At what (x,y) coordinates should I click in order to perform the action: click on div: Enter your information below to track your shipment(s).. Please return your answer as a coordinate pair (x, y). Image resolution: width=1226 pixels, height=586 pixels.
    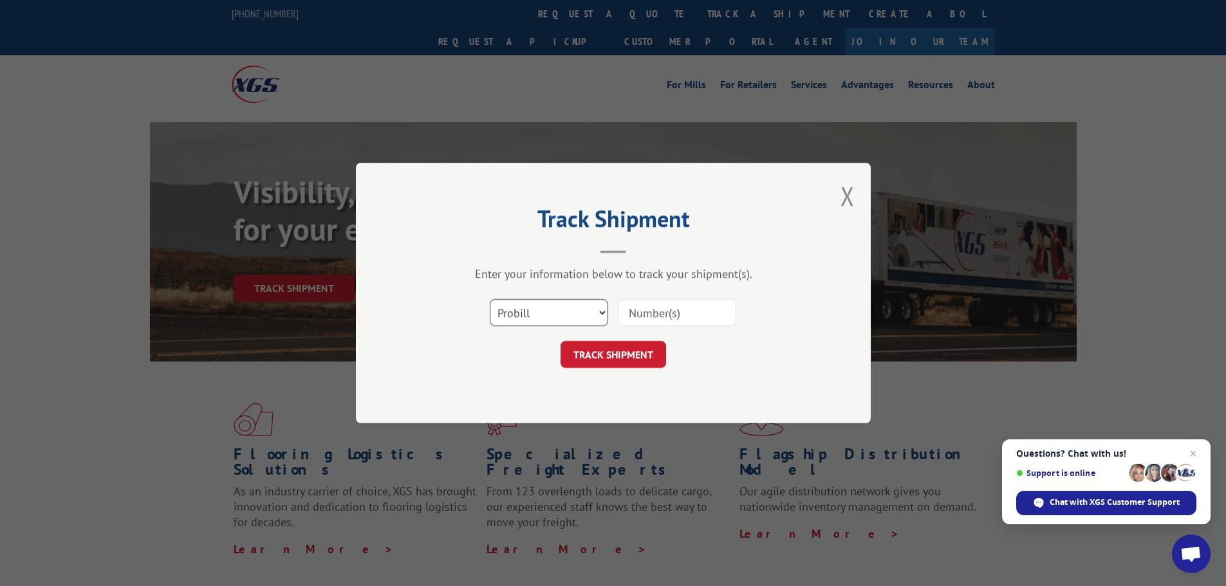
    Looking at the image, I should click on (613, 273).